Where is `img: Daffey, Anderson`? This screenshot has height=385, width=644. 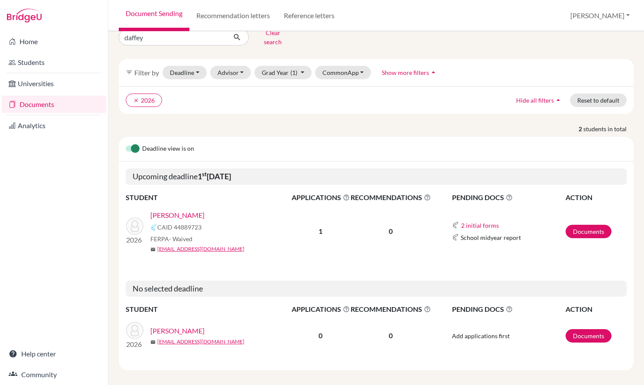 img: Daffey, Anderson is located at coordinates (135, 331).